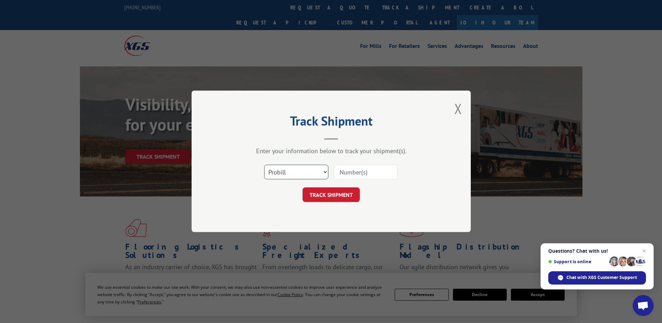 This screenshot has width=662, height=323. What do you see at coordinates (597, 277) in the screenshot?
I see `div: Chat with XGS Customer Support` at bounding box center [597, 277].